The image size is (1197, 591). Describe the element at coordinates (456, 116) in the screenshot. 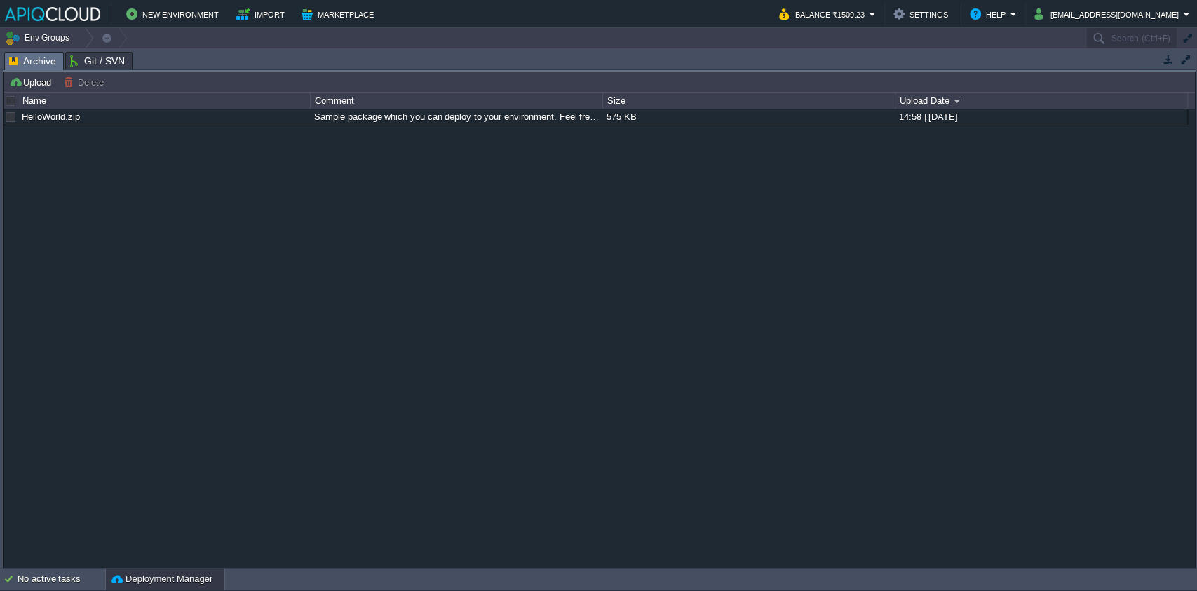

I see `div: Sample package which you can deploy to your environment. Feel free to delete and upload a package...` at that location.